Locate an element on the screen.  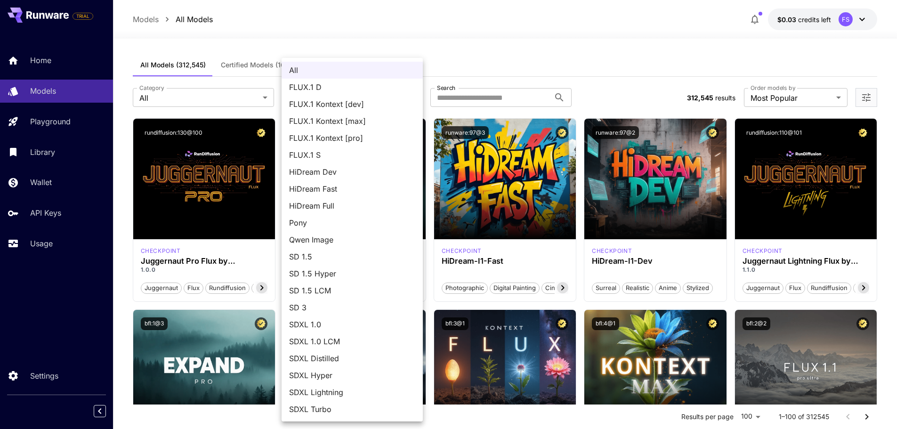
span: All is located at coordinates (352, 70).